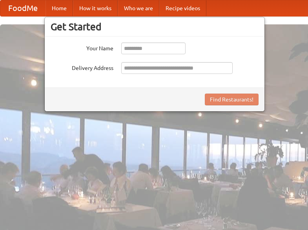  What do you see at coordinates (155, 27) in the screenshot?
I see `h3: Get Started` at bounding box center [155, 27].